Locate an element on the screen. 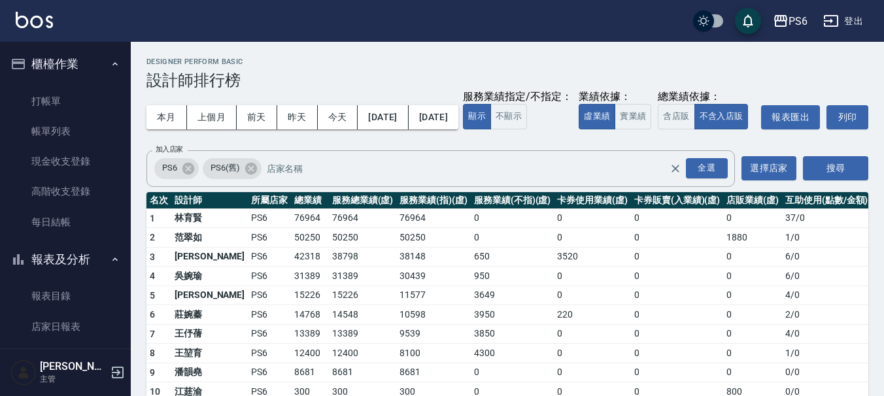 The height and width of the screenshot is (396, 884). th: 服務業績(不指)(虛) is located at coordinates (512, 201).